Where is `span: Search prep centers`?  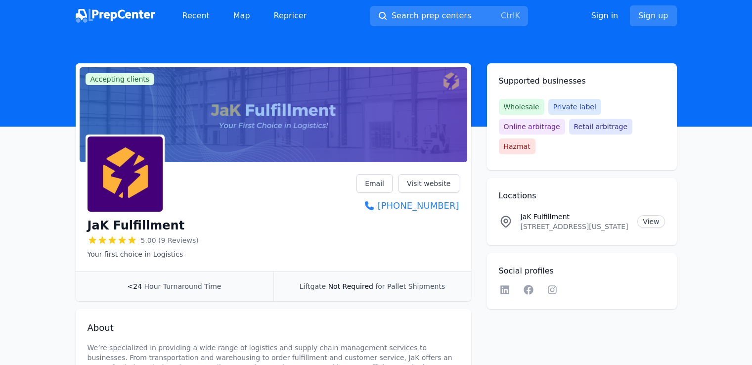
span: Search prep centers is located at coordinates (431, 16).